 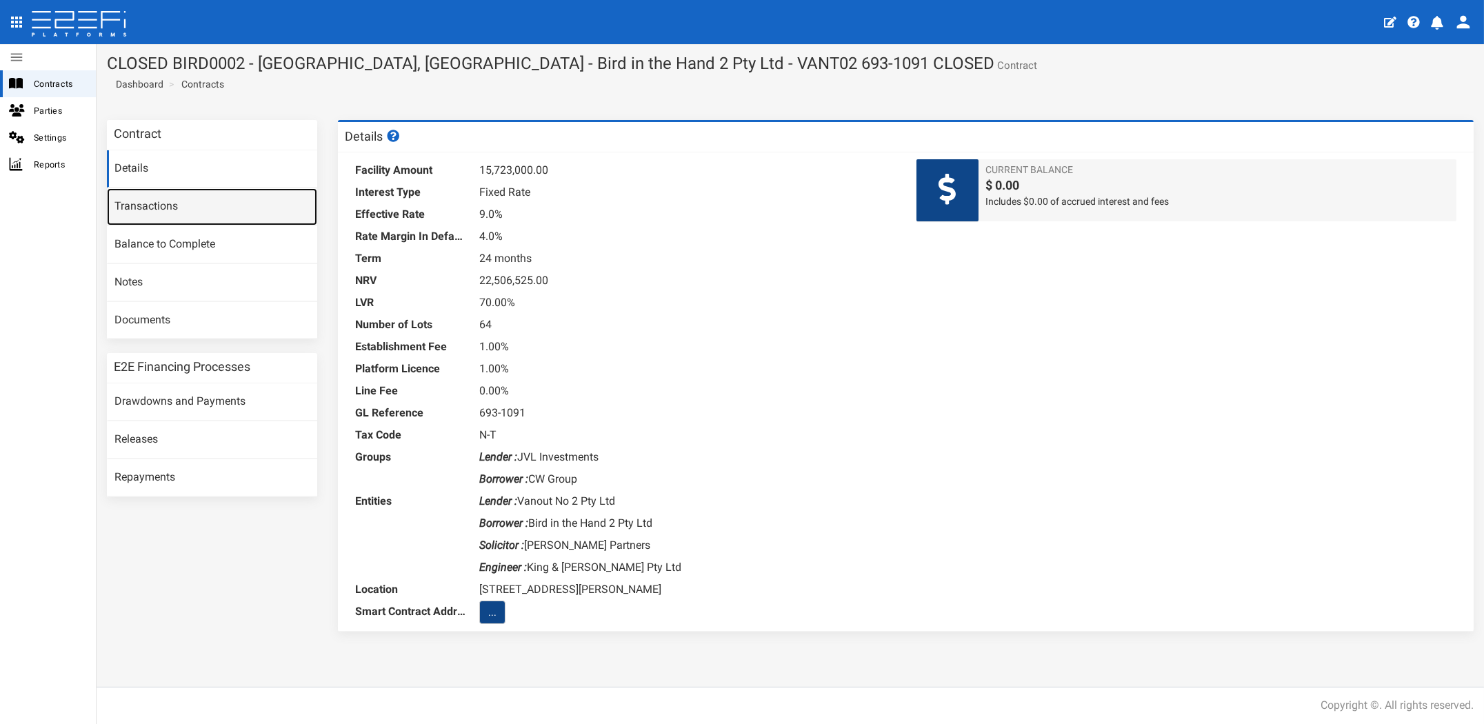 What do you see at coordinates (503, 567) in the screenshot?
I see `i: Engineer :` at bounding box center [503, 567].